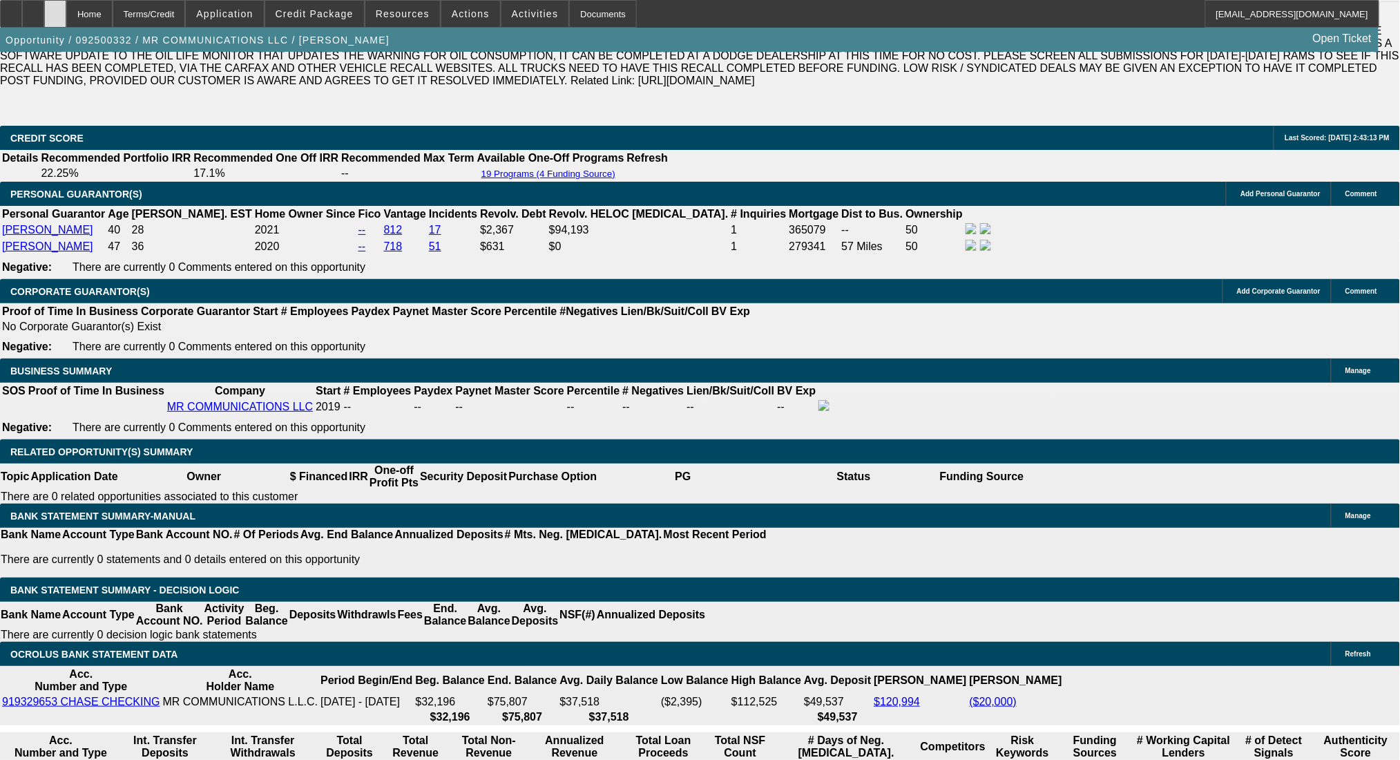 Image resolution: width=1400 pixels, height=760 pixels. I want to click on b: # Inquiries, so click(758, 213).